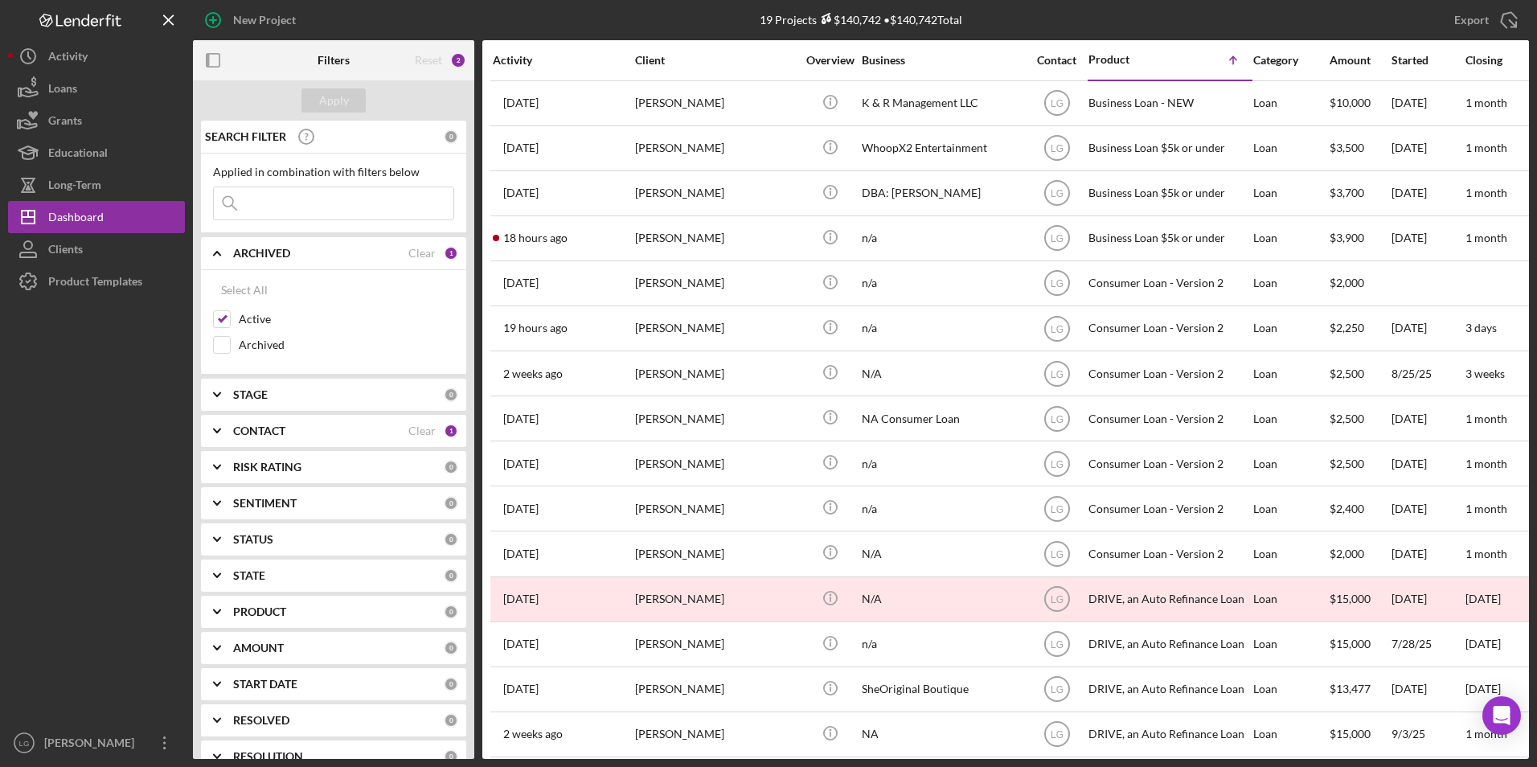 Image resolution: width=1537 pixels, height=767 pixels. I want to click on div: Client, so click(716, 60).